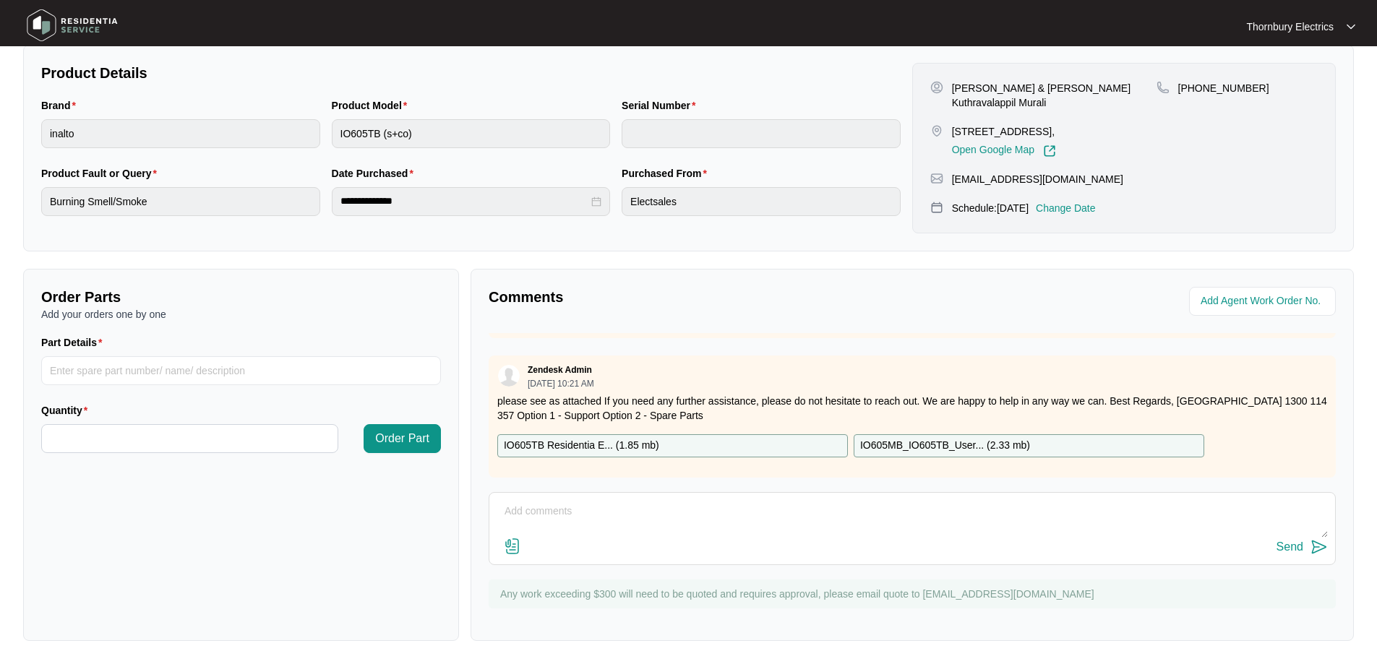 Image resolution: width=1377 pixels, height=664 pixels. Describe the element at coordinates (402, 439) in the screenshot. I see `button: Order Part` at that location.